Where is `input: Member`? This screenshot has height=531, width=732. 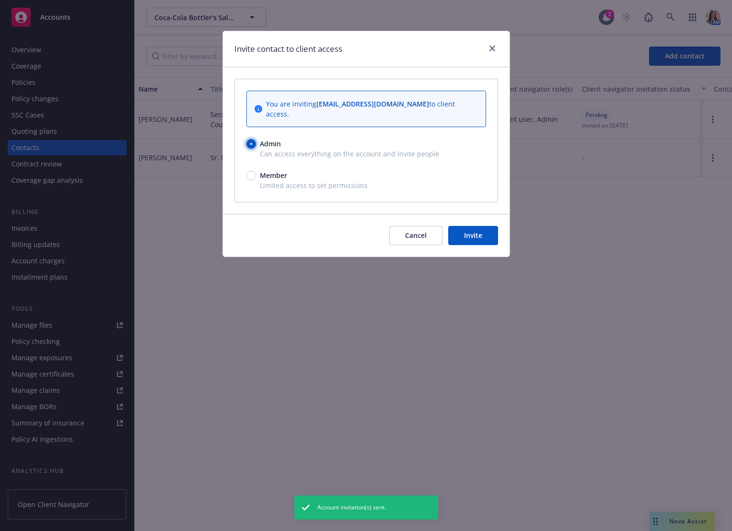 input: Member is located at coordinates (251, 176).